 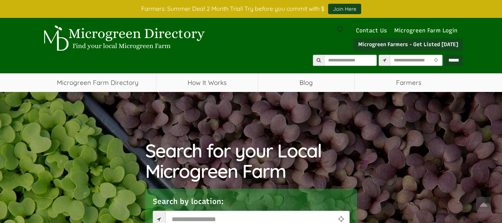 I want to click on div: Farmers: Summer Deal 2 Month Trial! Try before you commit with $, so click(x=251, y=9).